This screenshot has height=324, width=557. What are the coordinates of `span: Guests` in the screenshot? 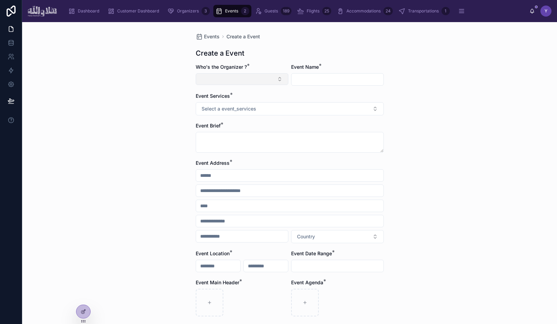 It's located at (271, 11).